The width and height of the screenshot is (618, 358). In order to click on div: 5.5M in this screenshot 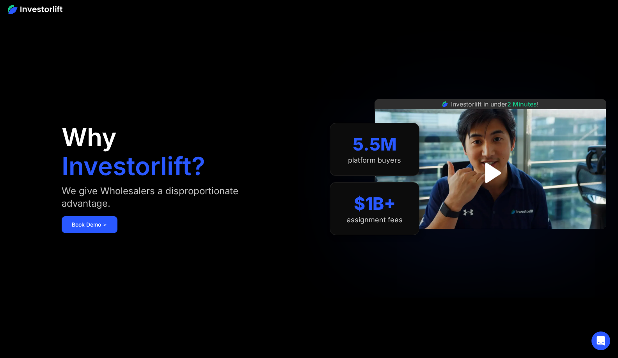, I will do `click(375, 144)`.